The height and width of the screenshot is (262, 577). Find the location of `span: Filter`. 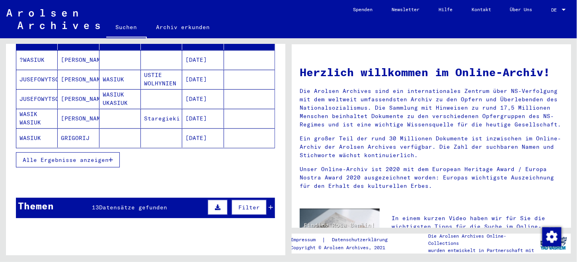

span: Filter is located at coordinates (249, 207).